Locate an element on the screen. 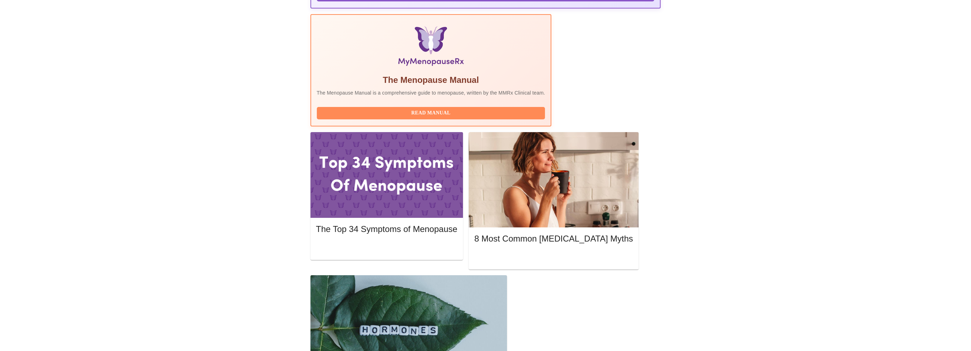  h5: The Top 34 Symptoms of Menopause is located at coordinates (387, 229).